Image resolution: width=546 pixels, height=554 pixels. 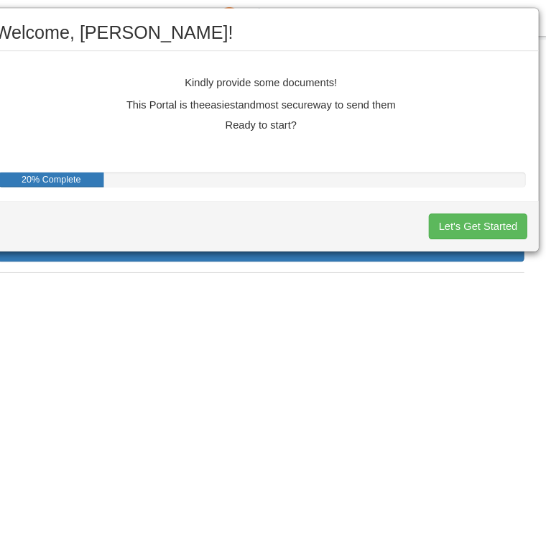 What do you see at coordinates (273, 100) in the screenshot?
I see `p: This Portal is the and way to send them` at bounding box center [273, 100].